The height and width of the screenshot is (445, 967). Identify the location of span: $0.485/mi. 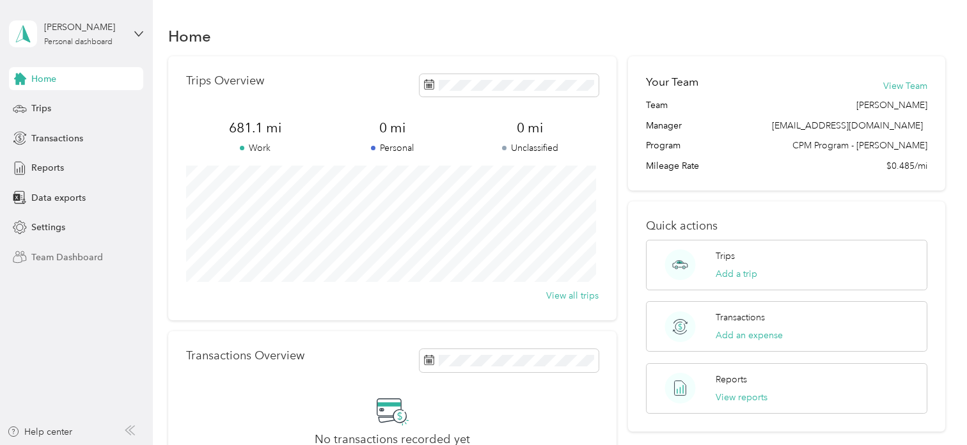
(906, 166).